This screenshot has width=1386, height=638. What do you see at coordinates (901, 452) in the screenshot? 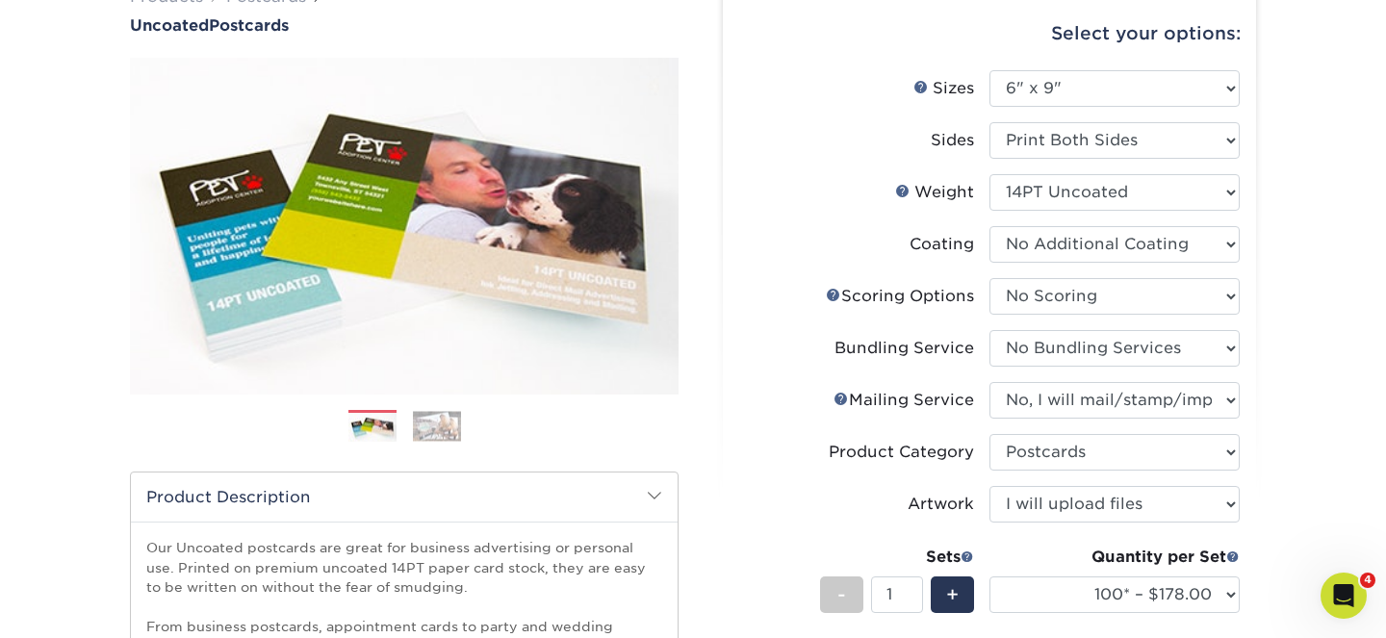
I see `div: Product Category` at bounding box center [901, 452].